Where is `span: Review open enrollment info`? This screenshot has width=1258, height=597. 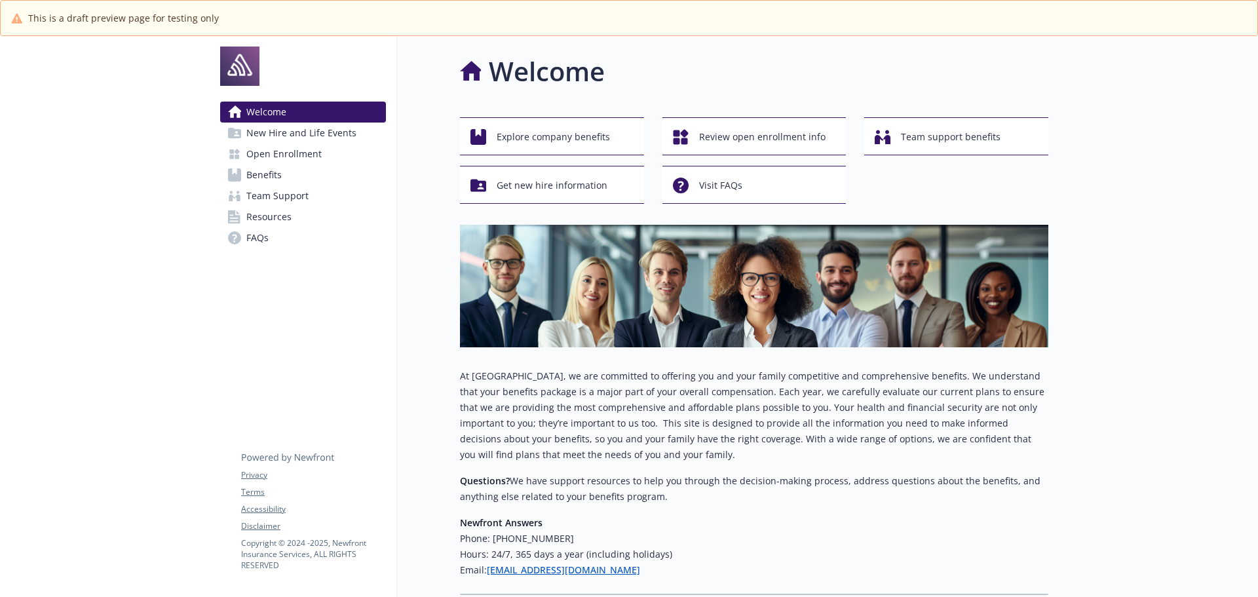 span: Review open enrollment info is located at coordinates (762, 137).